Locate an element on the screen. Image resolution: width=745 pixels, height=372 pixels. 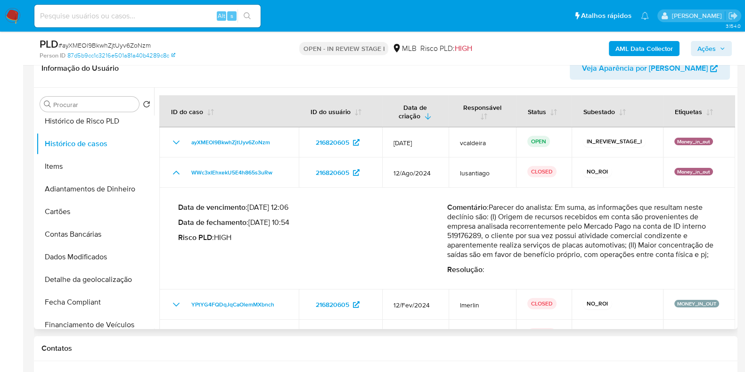
button: Fecha Compliant is located at coordinates (95, 302).